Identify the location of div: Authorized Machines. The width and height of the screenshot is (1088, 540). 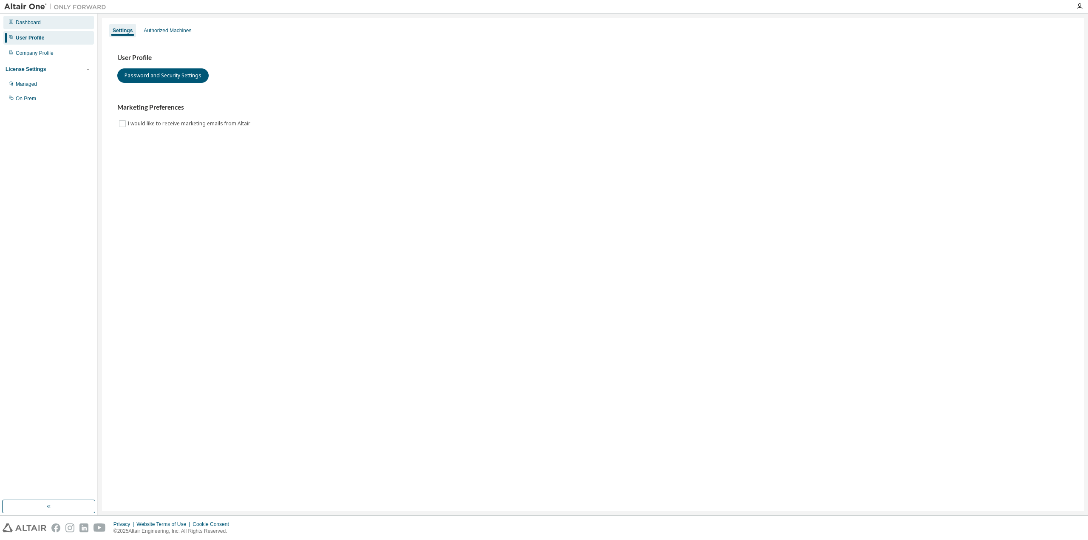
(167, 31).